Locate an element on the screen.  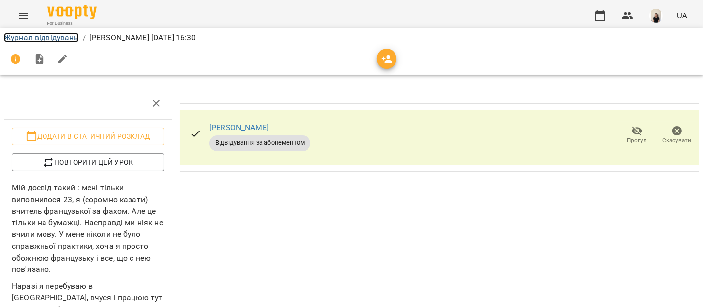
button: Menu is located at coordinates (24, 16).